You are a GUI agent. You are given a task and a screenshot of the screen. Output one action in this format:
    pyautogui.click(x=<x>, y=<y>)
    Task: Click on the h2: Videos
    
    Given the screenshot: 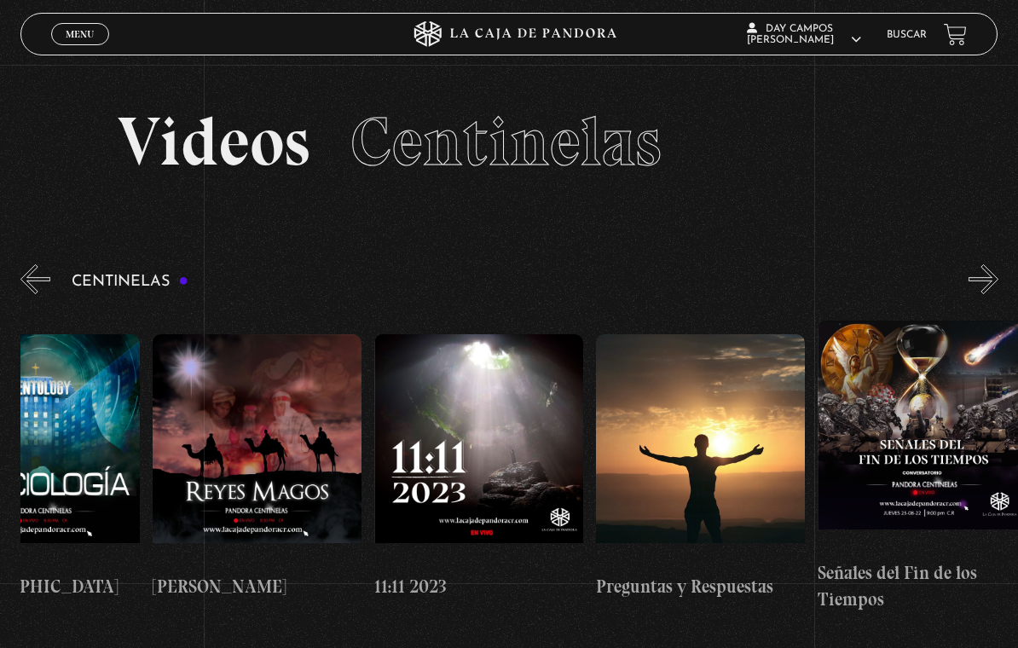 What is the action you would take?
    pyautogui.click(x=508, y=142)
    